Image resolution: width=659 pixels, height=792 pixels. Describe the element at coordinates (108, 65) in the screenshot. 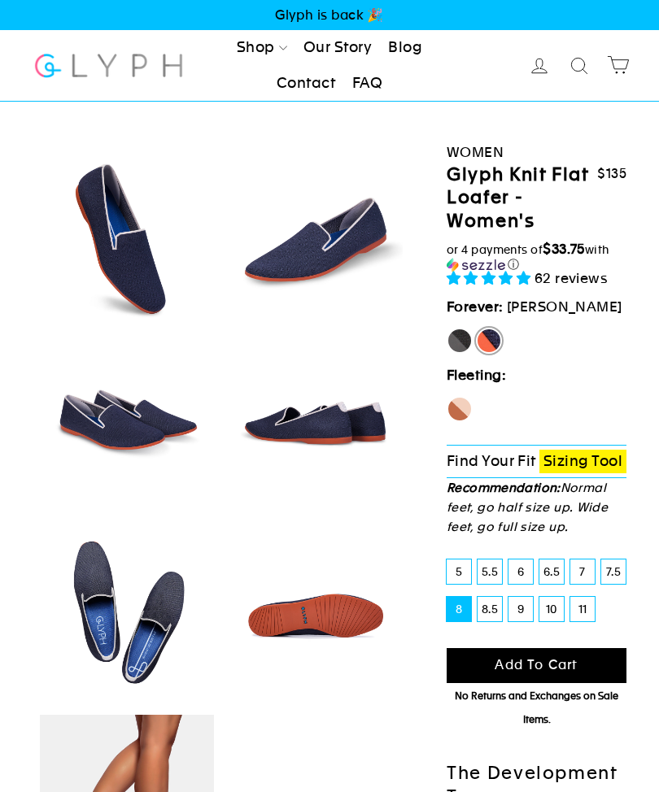

I see `img: Glyph` at that location.